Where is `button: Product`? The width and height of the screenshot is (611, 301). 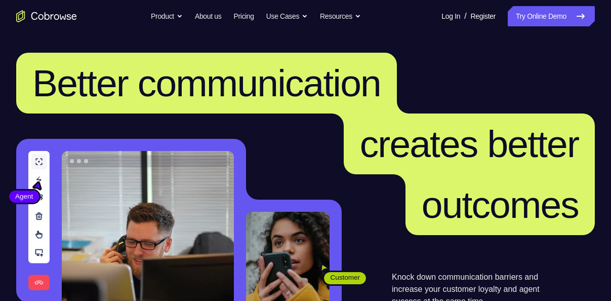
button: Product is located at coordinates (166, 16).